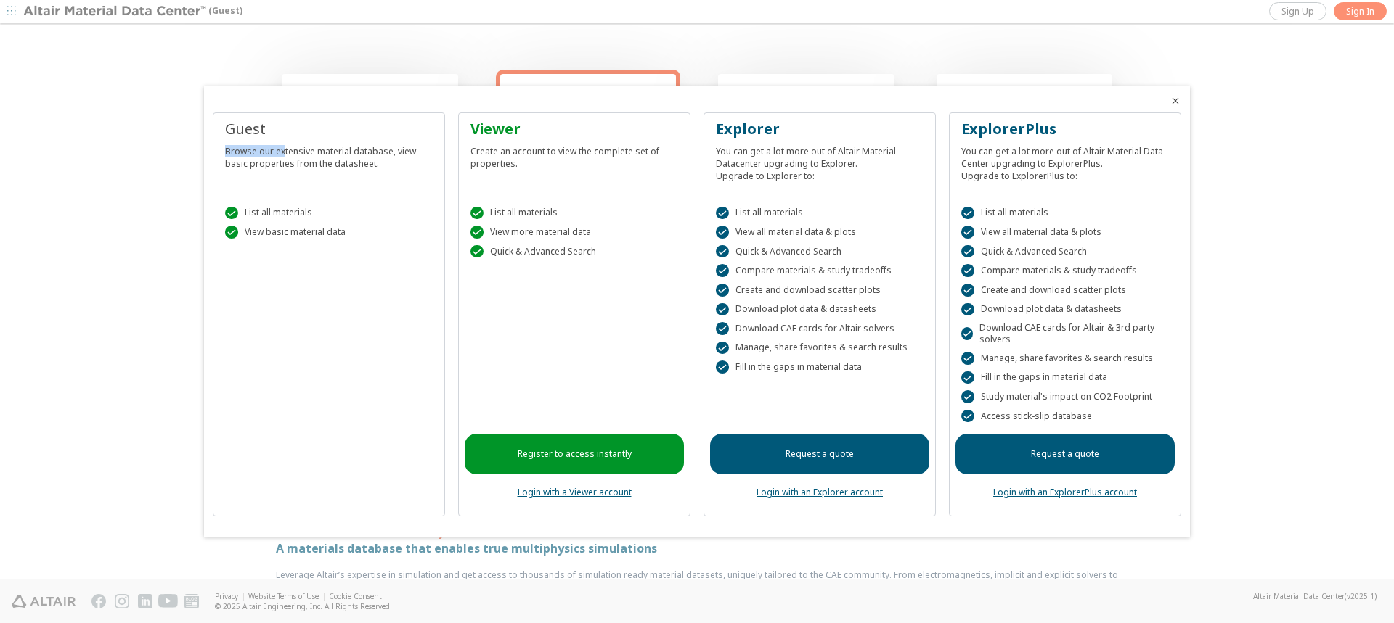  I want to click on div: ExplorerPlus, so click(1065, 129).